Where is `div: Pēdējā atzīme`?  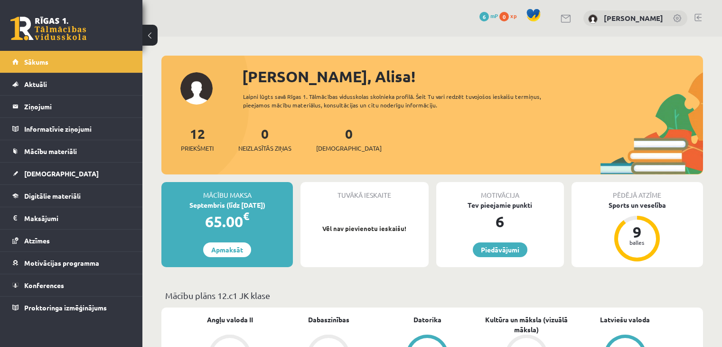
div: Pēdējā atzīme is located at coordinates (637, 191).